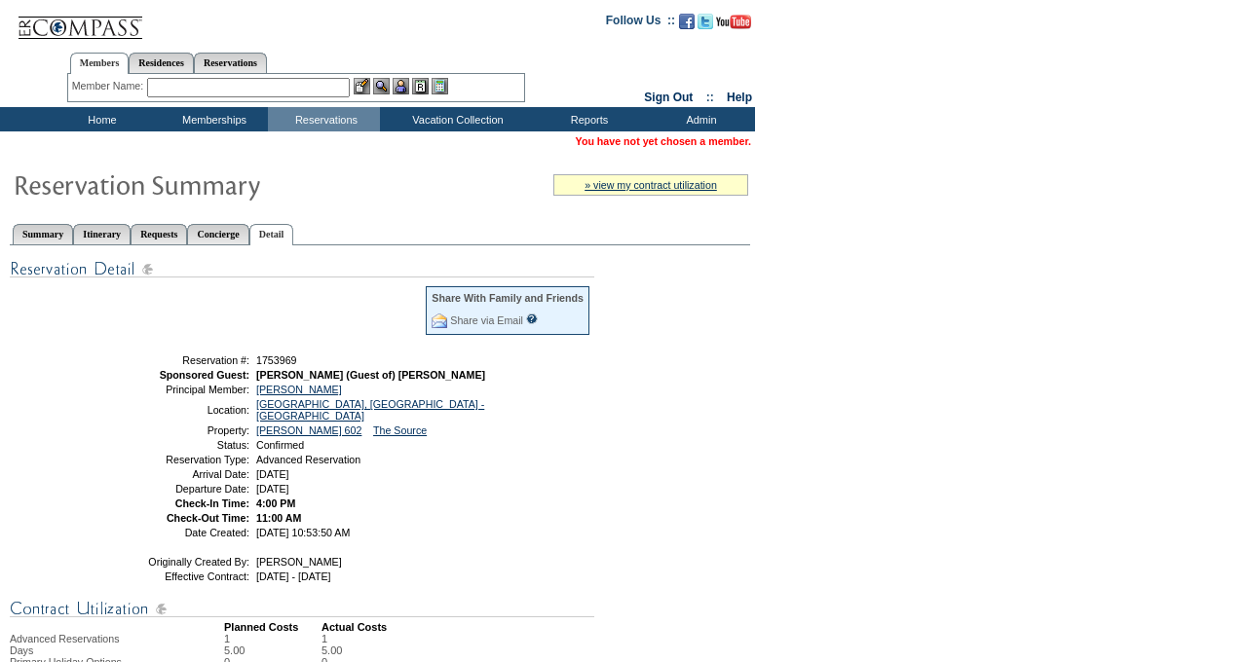 This screenshot has width=1247, height=662. I want to click on img: Impersonate, so click(400, 86).